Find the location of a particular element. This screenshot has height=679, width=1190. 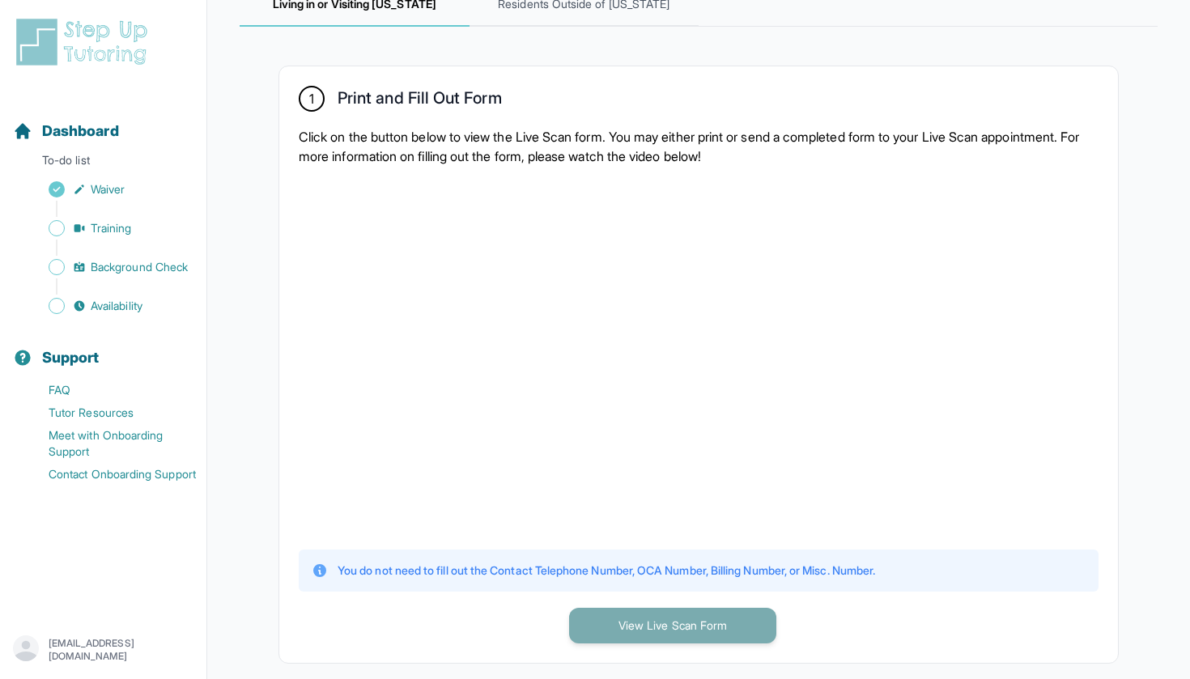

img: logo is located at coordinates (85, 42).